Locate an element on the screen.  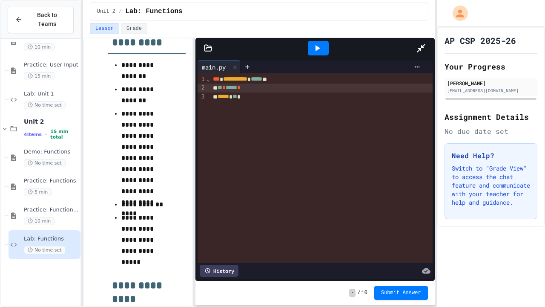
button: Grade is located at coordinates (134, 29).